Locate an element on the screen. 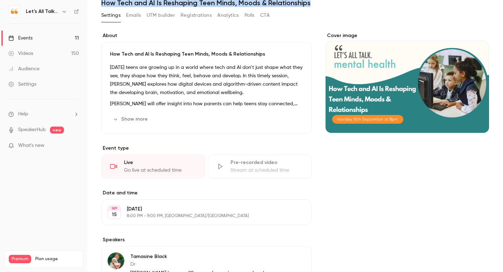 This screenshot has width=503, height=272. section: Cover image is located at coordinates (407, 82).